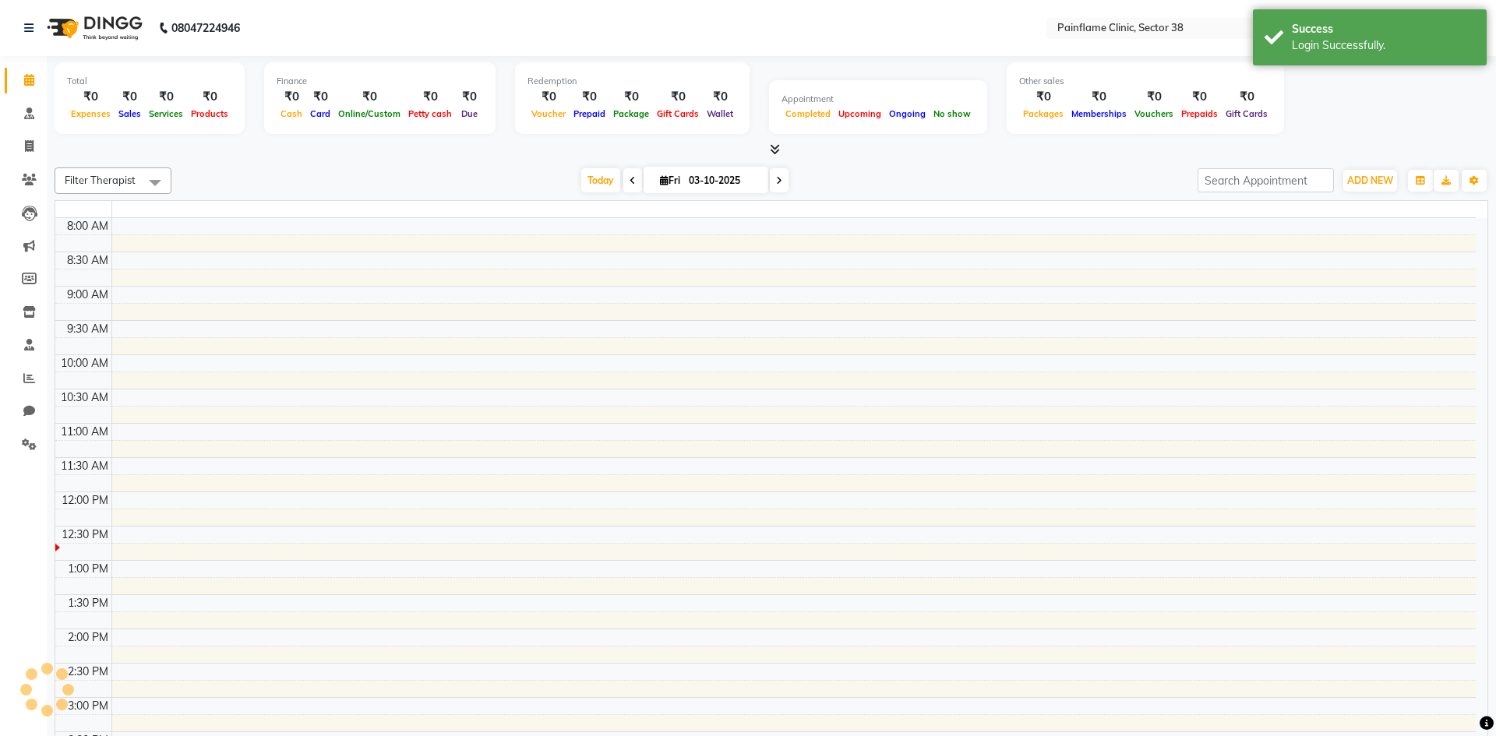 This screenshot has width=1496, height=736. I want to click on span: Wallet, so click(720, 114).